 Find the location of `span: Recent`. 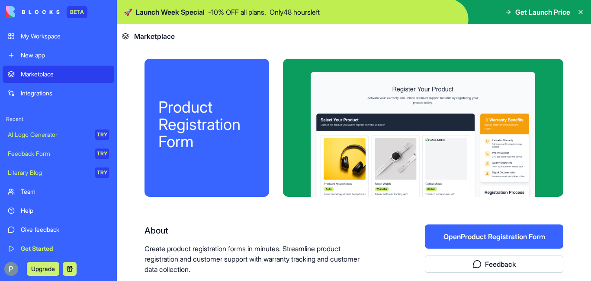

span: Recent is located at coordinates (58, 119).